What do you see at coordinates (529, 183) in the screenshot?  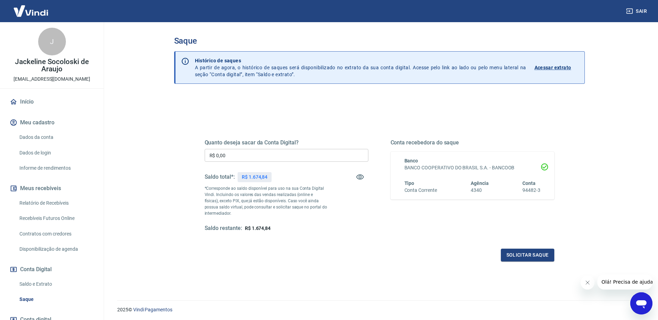 I see `span: Conta` at bounding box center [529, 183].